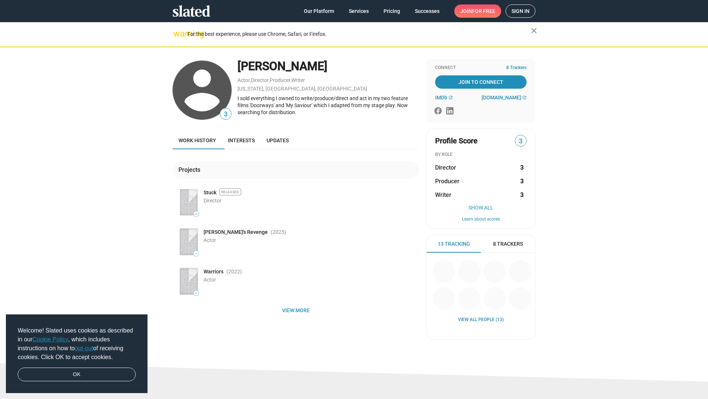 The image size is (708, 399). What do you see at coordinates (278, 140) in the screenshot?
I see `a: Updates` at bounding box center [278, 140].